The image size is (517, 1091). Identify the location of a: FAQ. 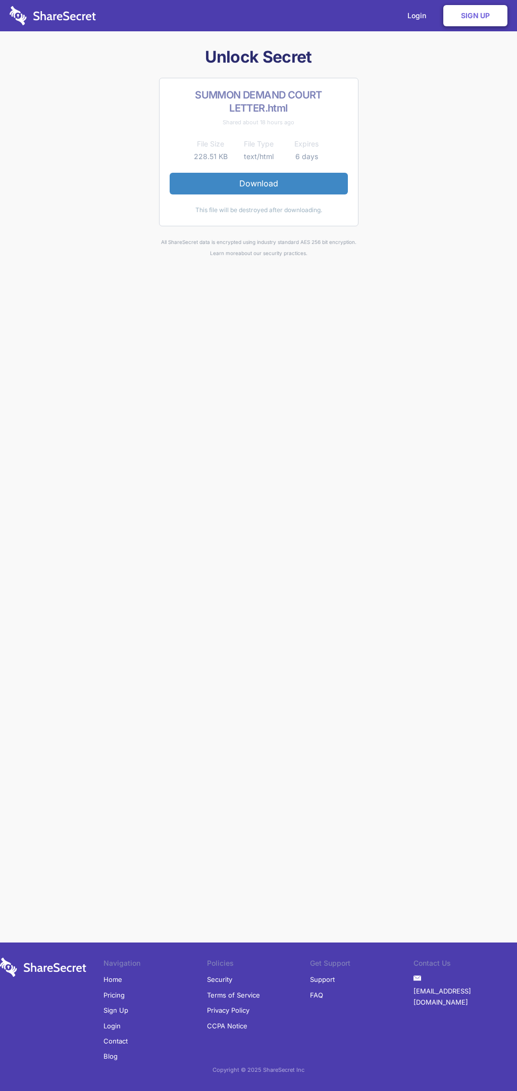
(317, 995).